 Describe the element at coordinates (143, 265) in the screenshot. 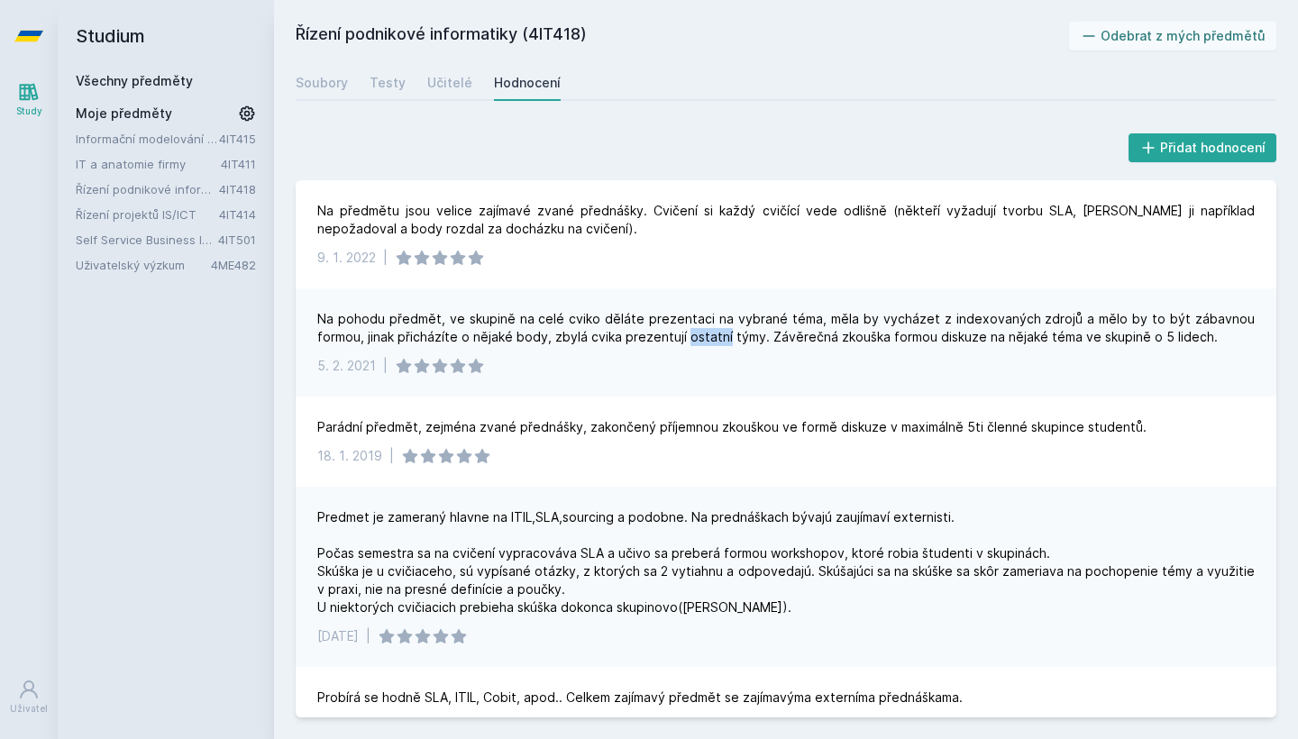

I see `a: Uživatelský výzkum` at that location.